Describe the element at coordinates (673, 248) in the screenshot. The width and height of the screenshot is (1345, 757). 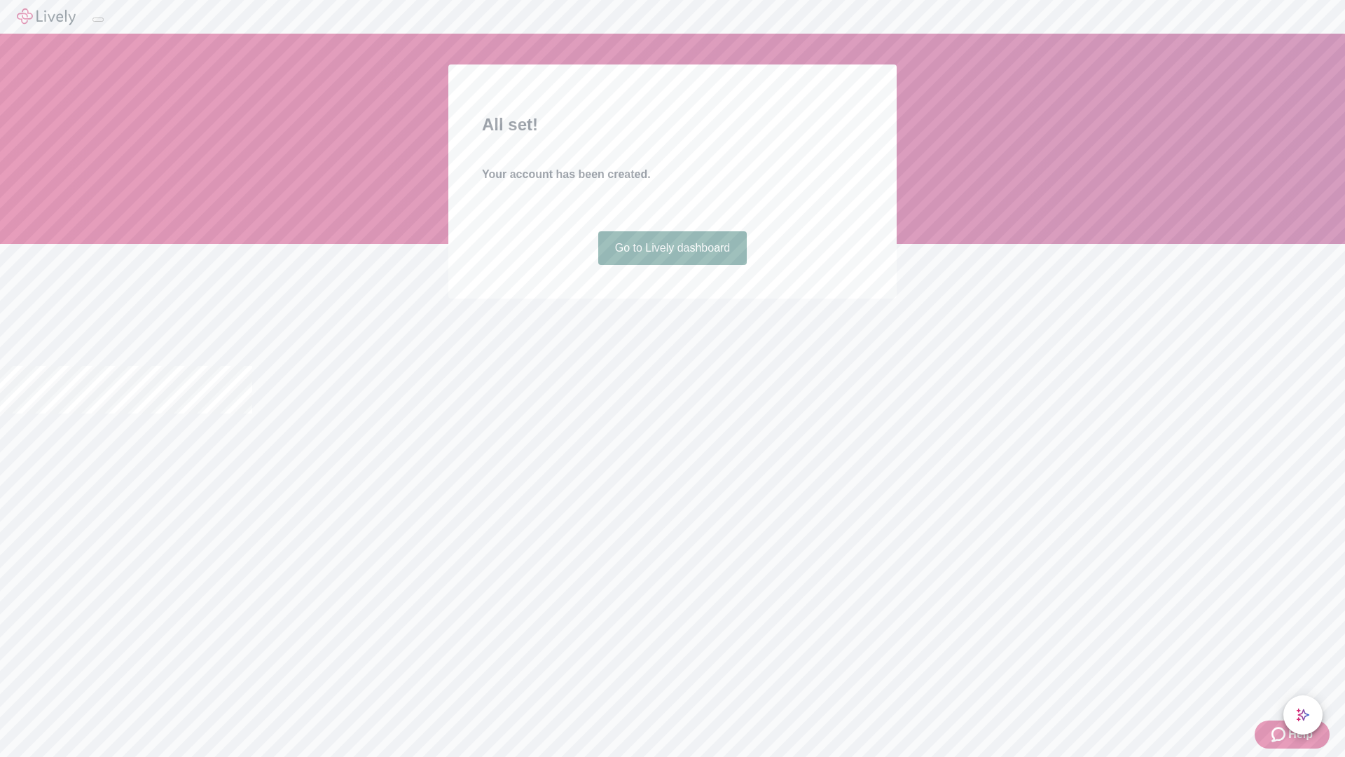
I see `a: Go to Lively dashboard` at that location.